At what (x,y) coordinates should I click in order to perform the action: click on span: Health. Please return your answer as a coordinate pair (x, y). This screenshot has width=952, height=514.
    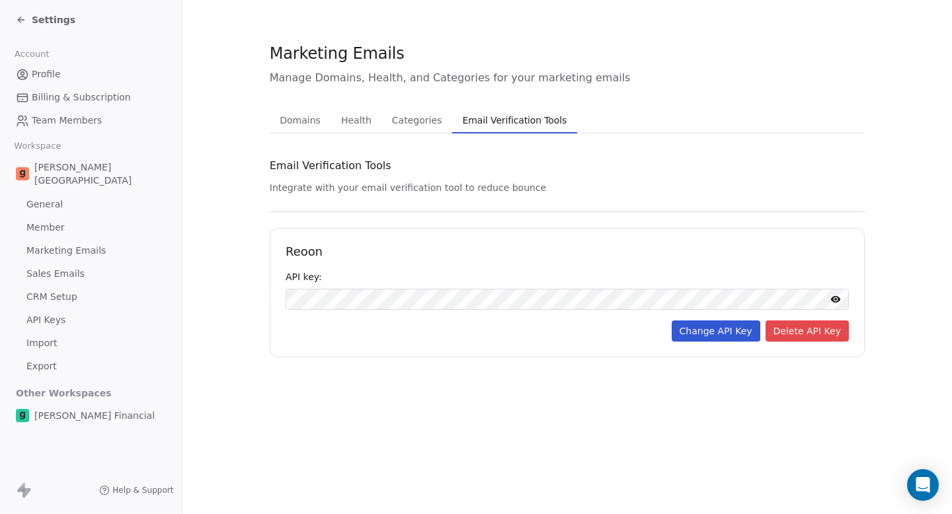
    Looking at the image, I should click on (356, 120).